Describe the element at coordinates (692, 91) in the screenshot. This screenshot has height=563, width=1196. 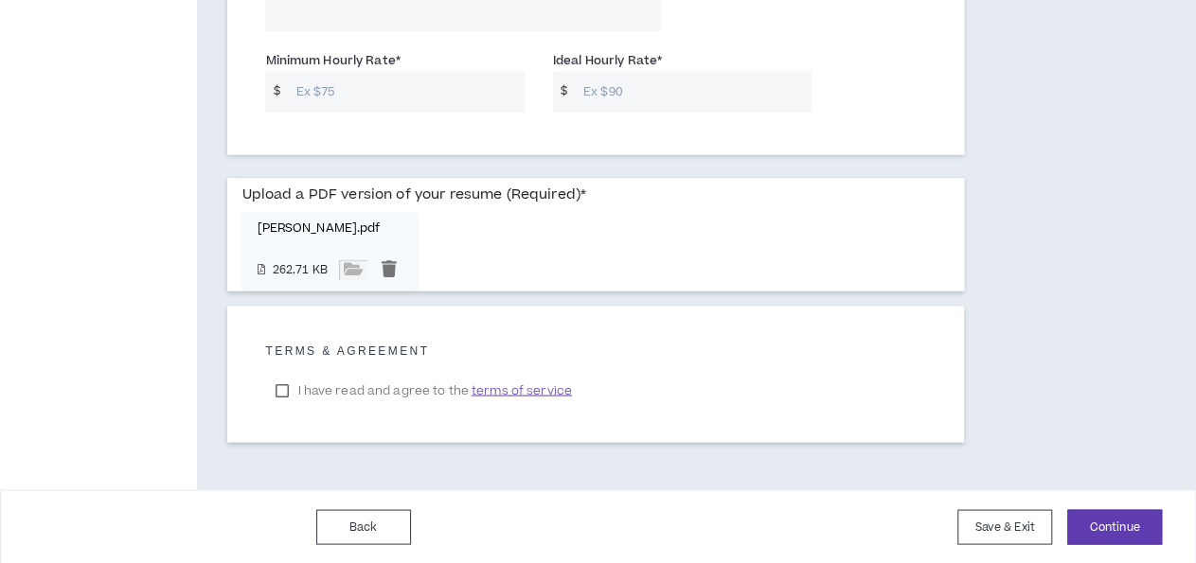
I see `input: Ex $90` at that location.